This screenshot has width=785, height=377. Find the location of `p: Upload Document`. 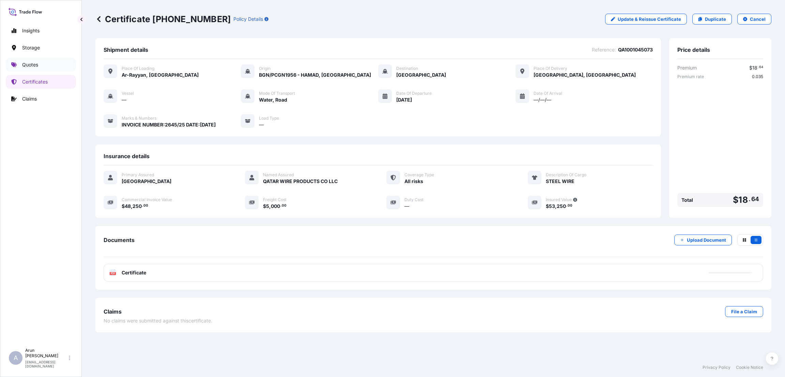

p: Upload Document is located at coordinates (706, 240).